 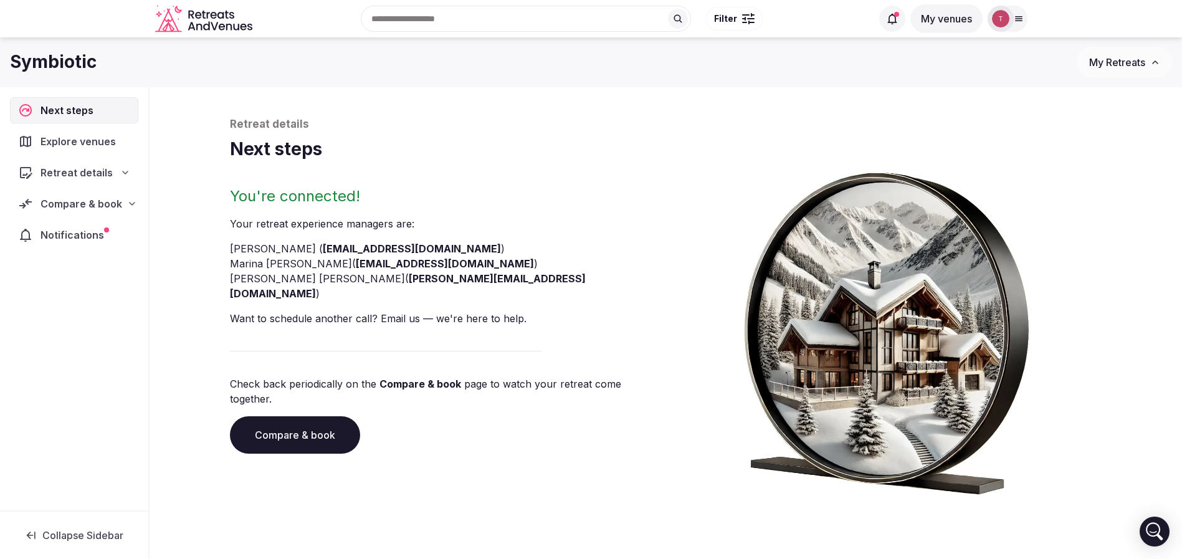 What do you see at coordinates (946, 19) in the screenshot?
I see `button: My venues` at bounding box center [946, 19].